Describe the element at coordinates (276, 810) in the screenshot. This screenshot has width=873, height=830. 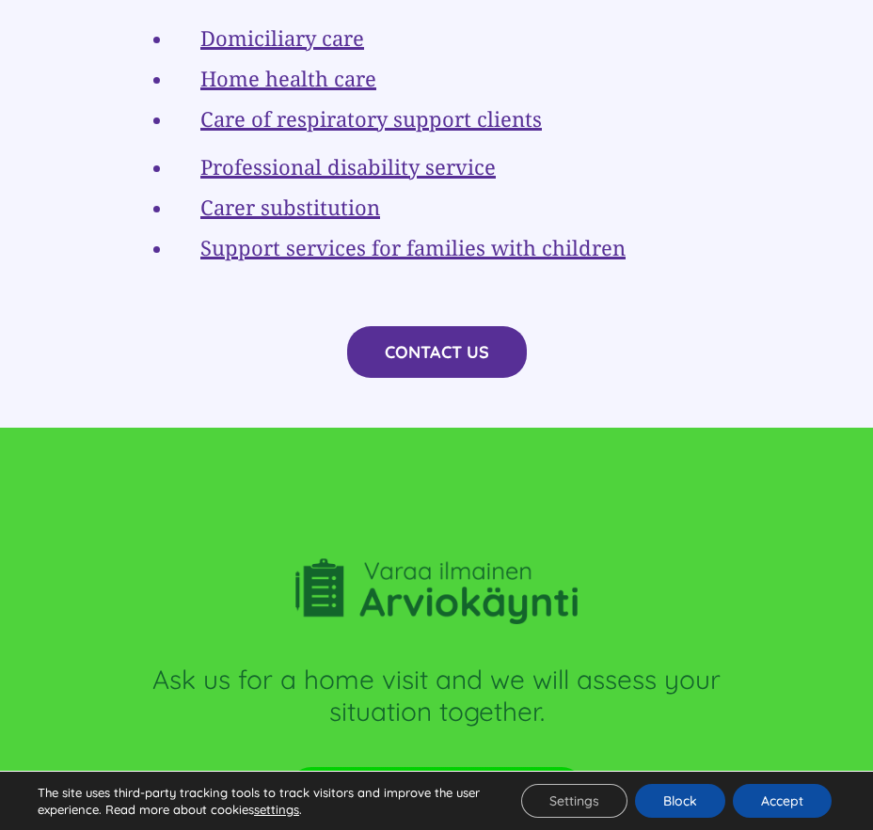
I see `font: settings` at that location.